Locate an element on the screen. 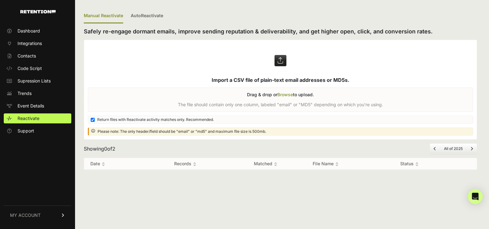 This screenshot has width=489, height=229. th: Records is located at coordinates (185, 164).